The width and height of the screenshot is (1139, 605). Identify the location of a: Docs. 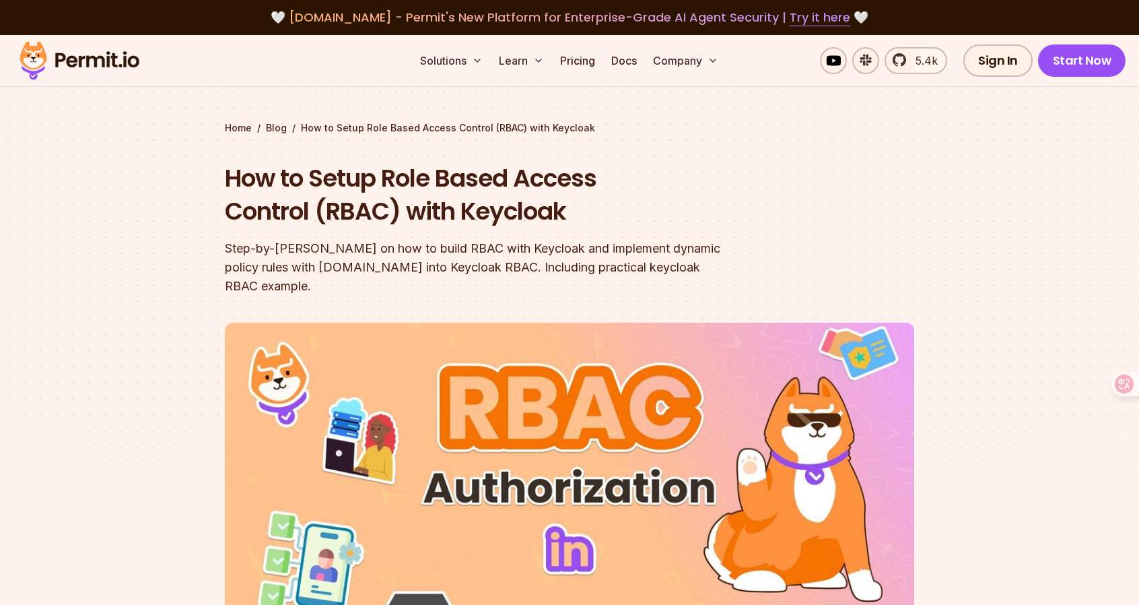
(624, 61).